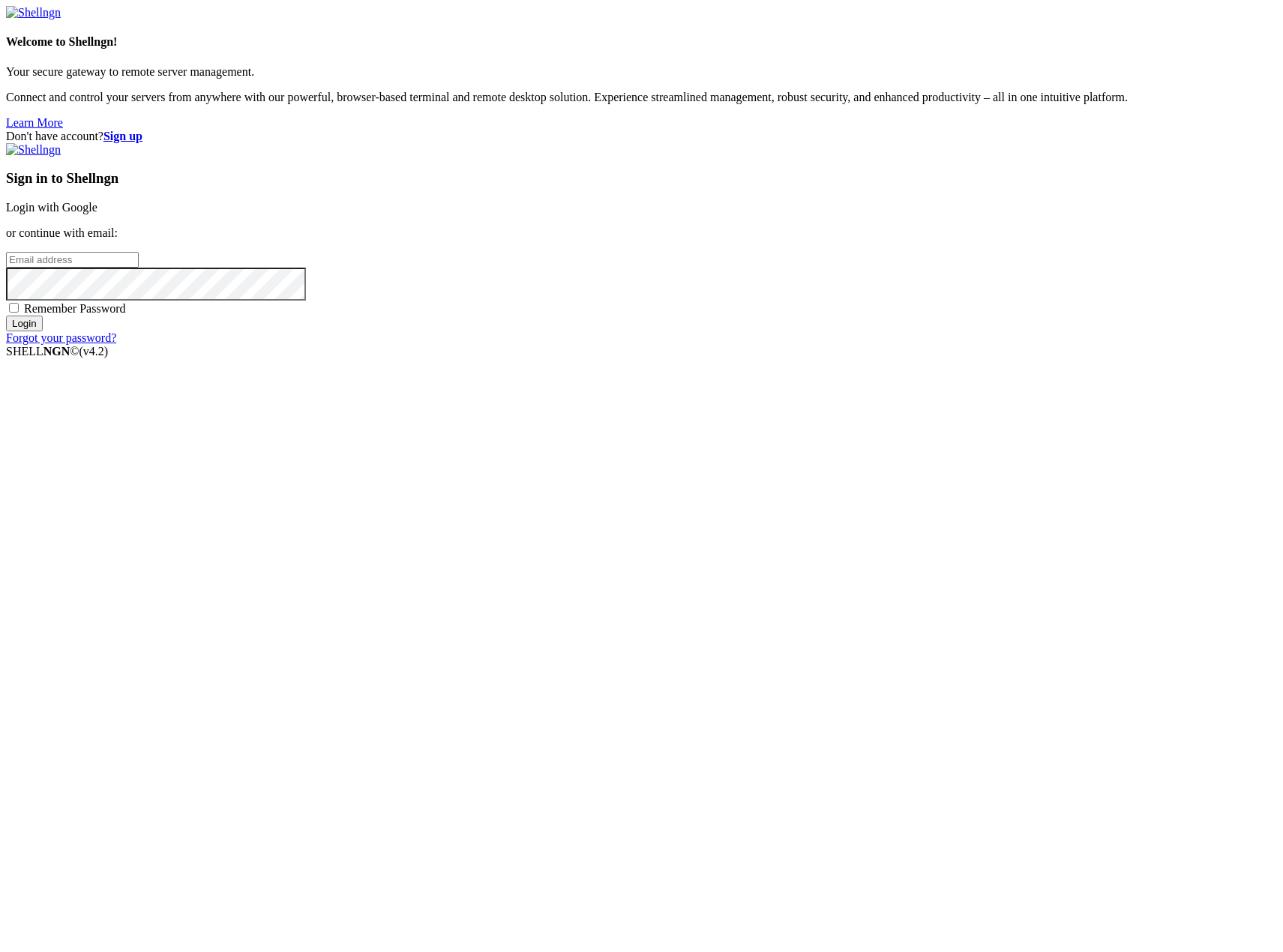 Image resolution: width=1283 pixels, height=952 pixels. What do you see at coordinates (13, 308) in the screenshot?
I see `input: Remember Password` at bounding box center [13, 308].